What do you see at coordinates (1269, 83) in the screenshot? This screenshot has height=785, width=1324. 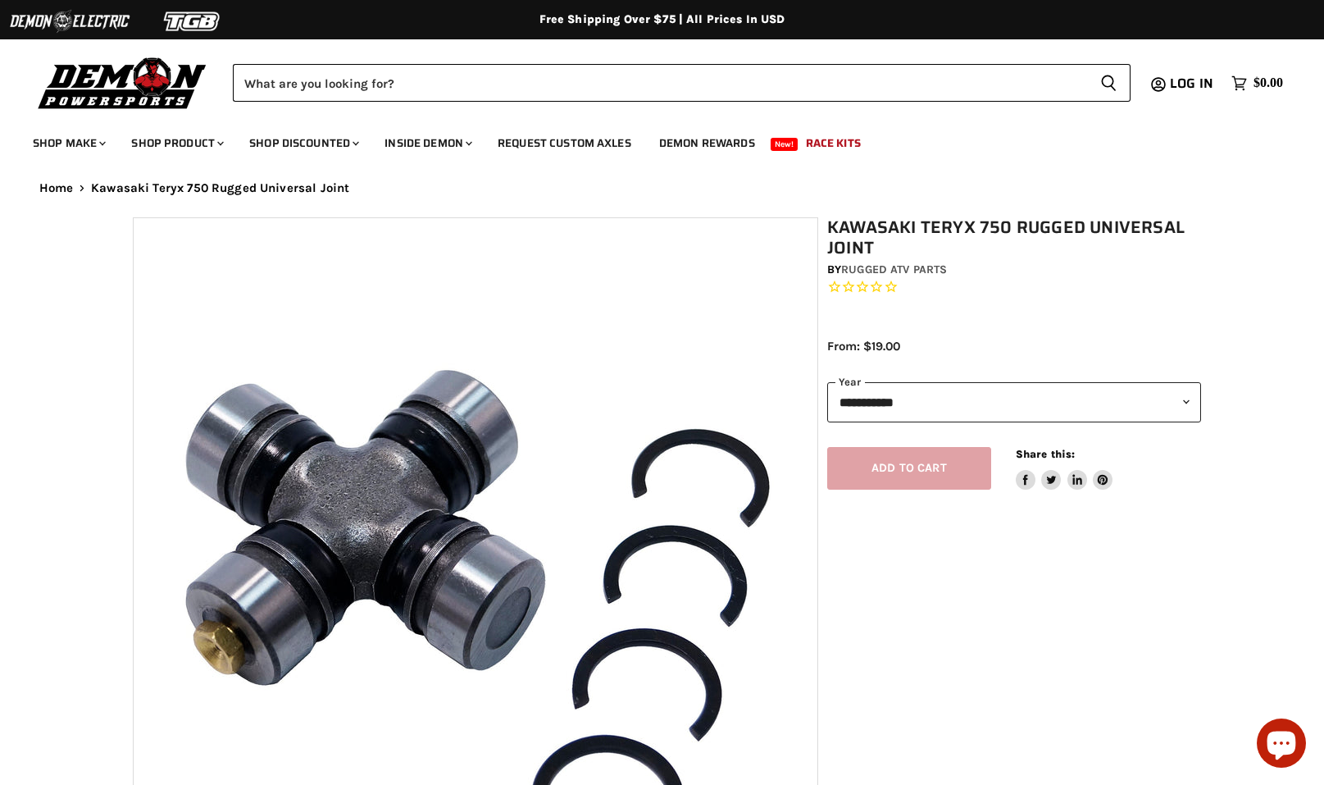 I see `span: $0.00` at bounding box center [1269, 83].